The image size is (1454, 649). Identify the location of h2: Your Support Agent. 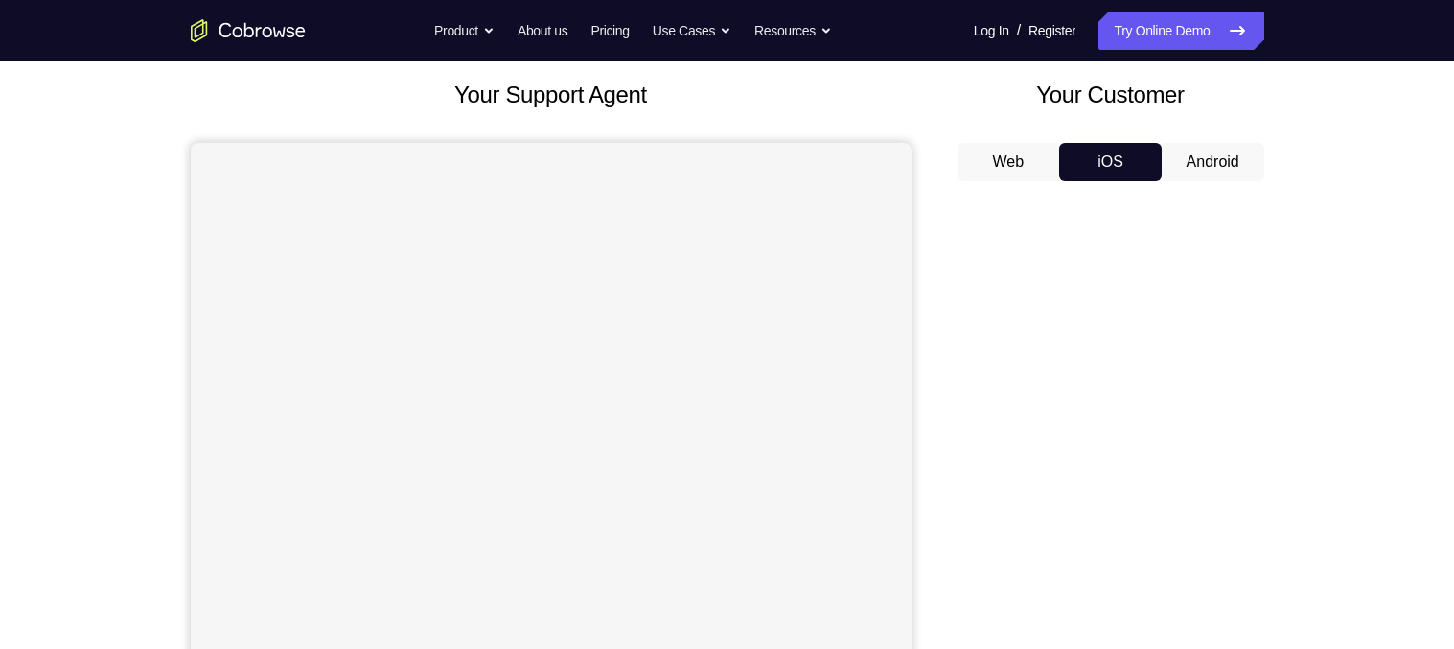
(551, 95).